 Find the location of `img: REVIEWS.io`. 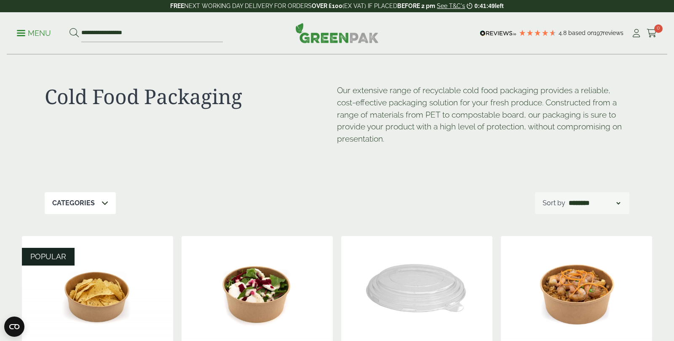

img: REVIEWS.io is located at coordinates (498, 33).